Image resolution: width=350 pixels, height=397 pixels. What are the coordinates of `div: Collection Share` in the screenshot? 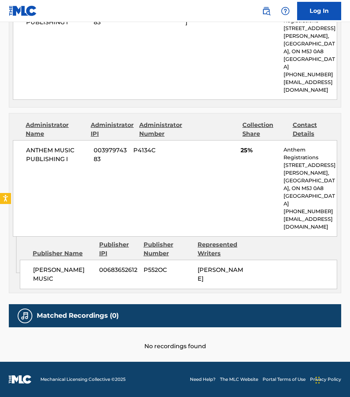 It's located at (264, 130).